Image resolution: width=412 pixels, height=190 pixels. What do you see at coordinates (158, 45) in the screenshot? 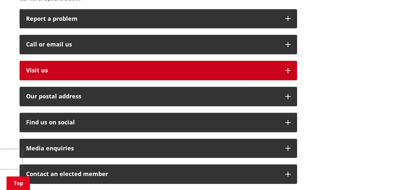
I see `button: Call or email us` at bounding box center [158, 45].